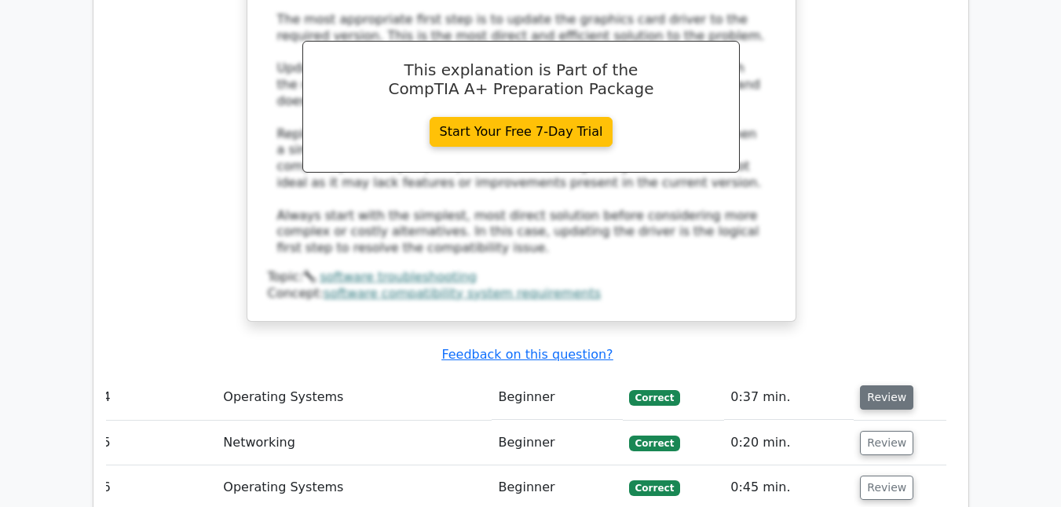  Describe the element at coordinates (521, 134) in the screenshot. I see `div: The most appropriate first step is to update the graphics card driver to the required version. Th...` at that location.